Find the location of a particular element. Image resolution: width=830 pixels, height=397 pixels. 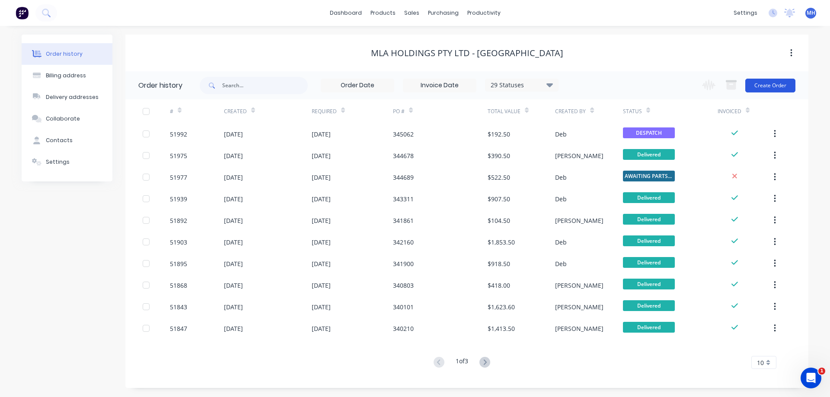

div: 51992 is located at coordinates (179, 134).